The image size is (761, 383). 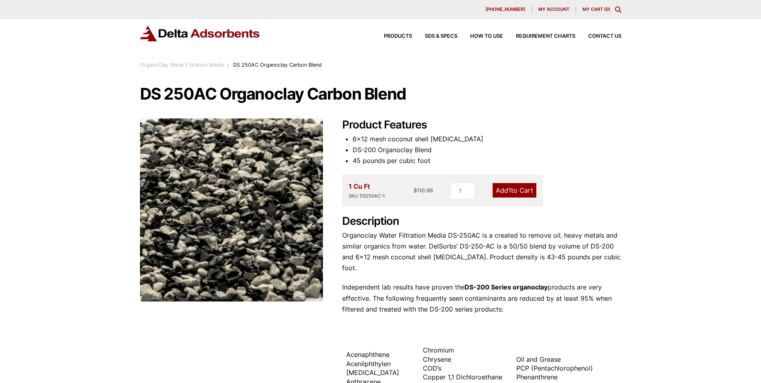 What do you see at coordinates (392, 36) in the screenshot?
I see `a: Products` at bounding box center [392, 36].